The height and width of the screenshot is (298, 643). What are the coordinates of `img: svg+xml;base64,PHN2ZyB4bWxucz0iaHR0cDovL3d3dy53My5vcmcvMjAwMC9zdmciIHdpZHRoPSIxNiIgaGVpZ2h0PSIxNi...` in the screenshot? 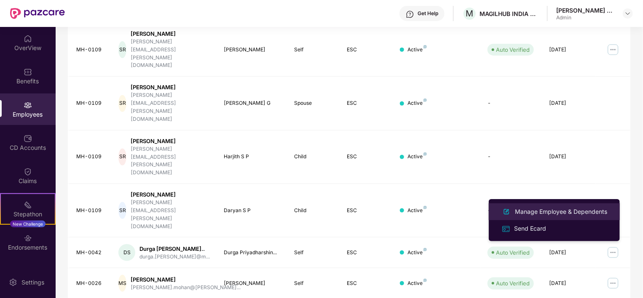 It's located at (506, 229).